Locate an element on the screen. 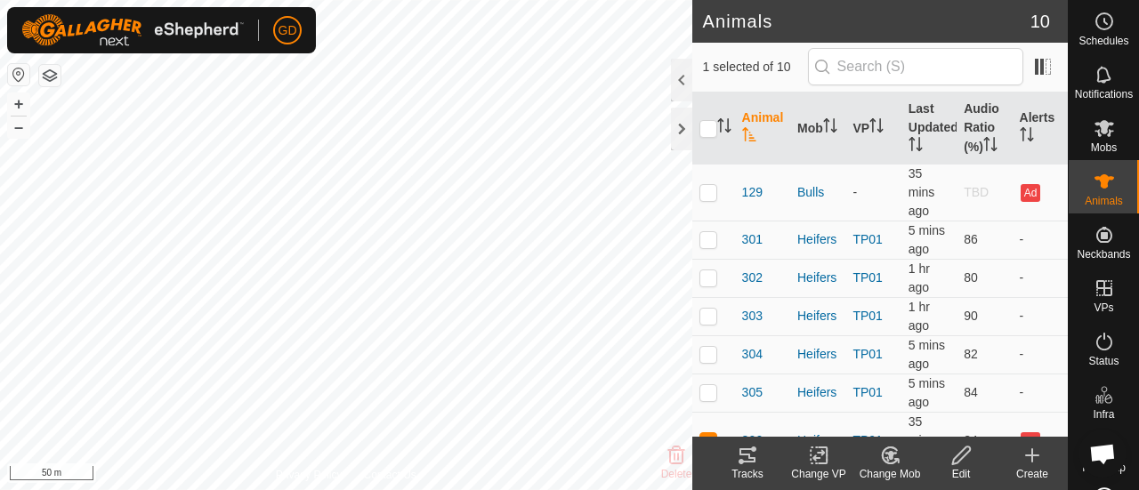  span: 1 selected of 10 is located at coordinates (756, 67).